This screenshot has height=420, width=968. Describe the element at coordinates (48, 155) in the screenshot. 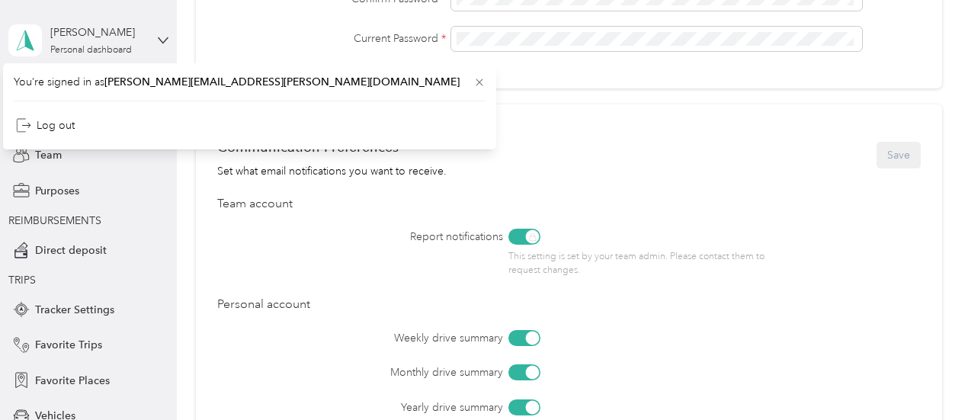

I see `span: Team` at that location.